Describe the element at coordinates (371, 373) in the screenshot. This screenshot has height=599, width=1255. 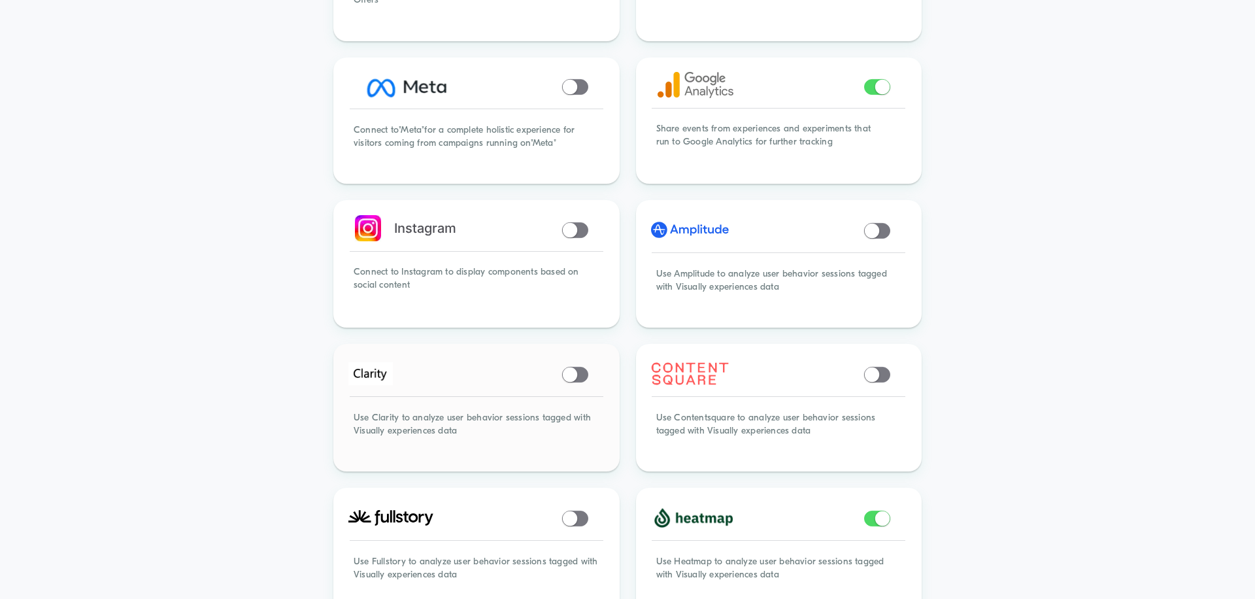
I see `img: clarity` at that location.